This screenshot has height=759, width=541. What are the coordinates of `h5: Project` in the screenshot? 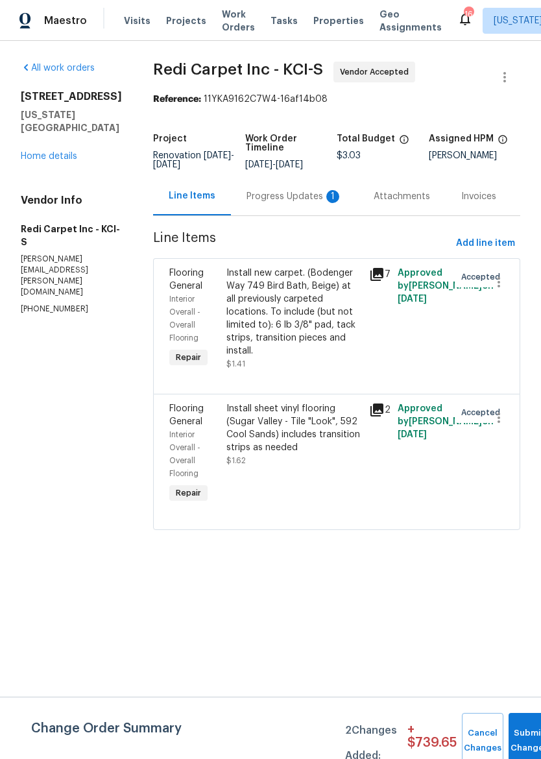 It's located at (170, 139).